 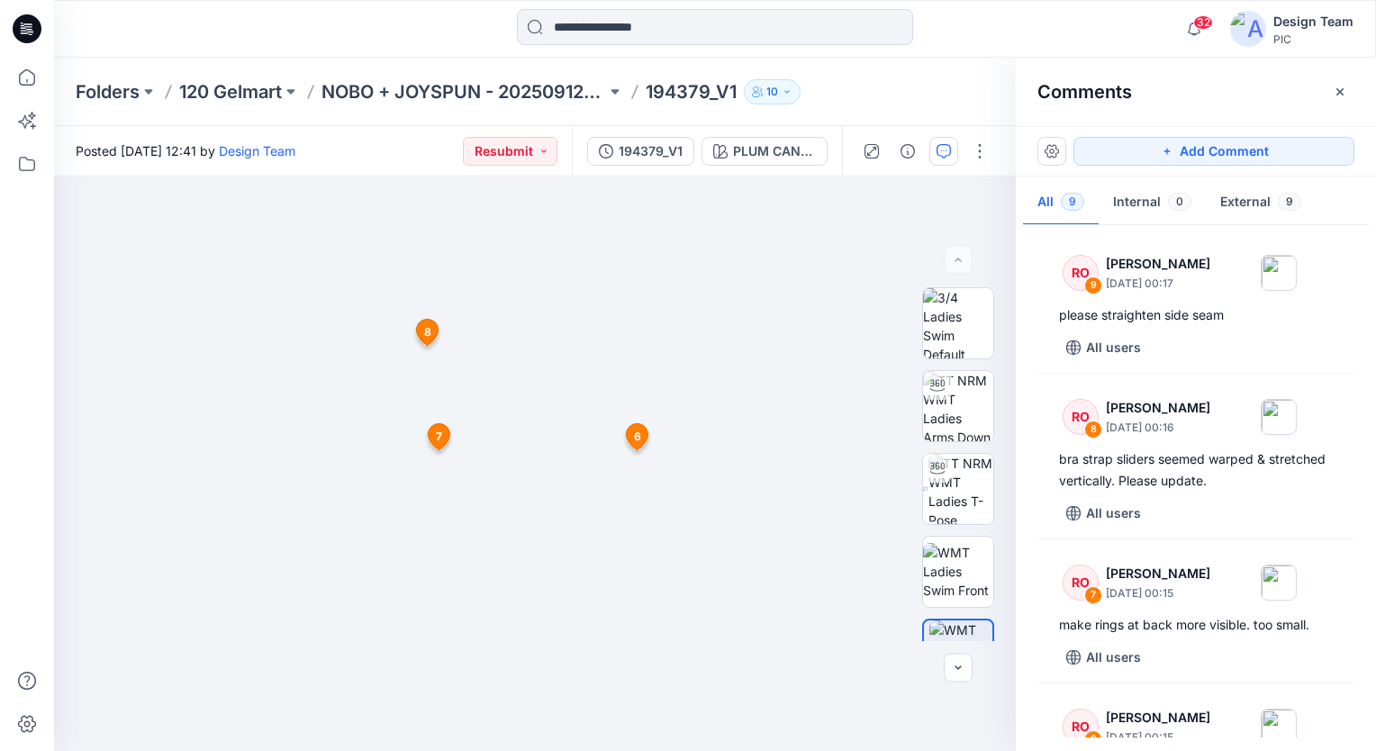 What do you see at coordinates (772, 92) in the screenshot?
I see `p: 10` at bounding box center [772, 92].